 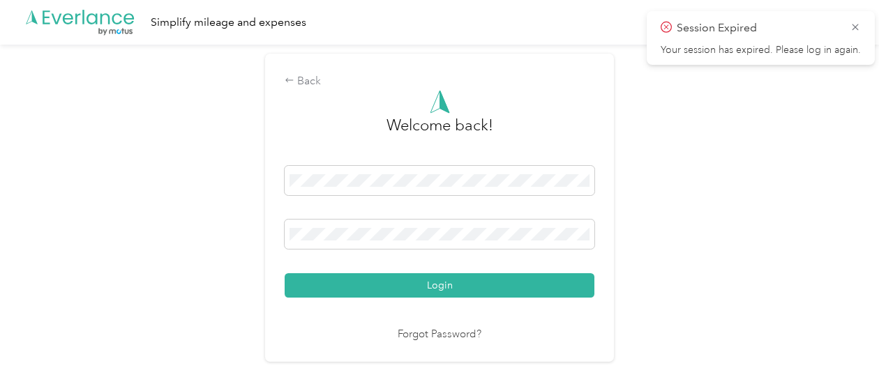 I want to click on a: Forgot Password?, so click(x=440, y=335).